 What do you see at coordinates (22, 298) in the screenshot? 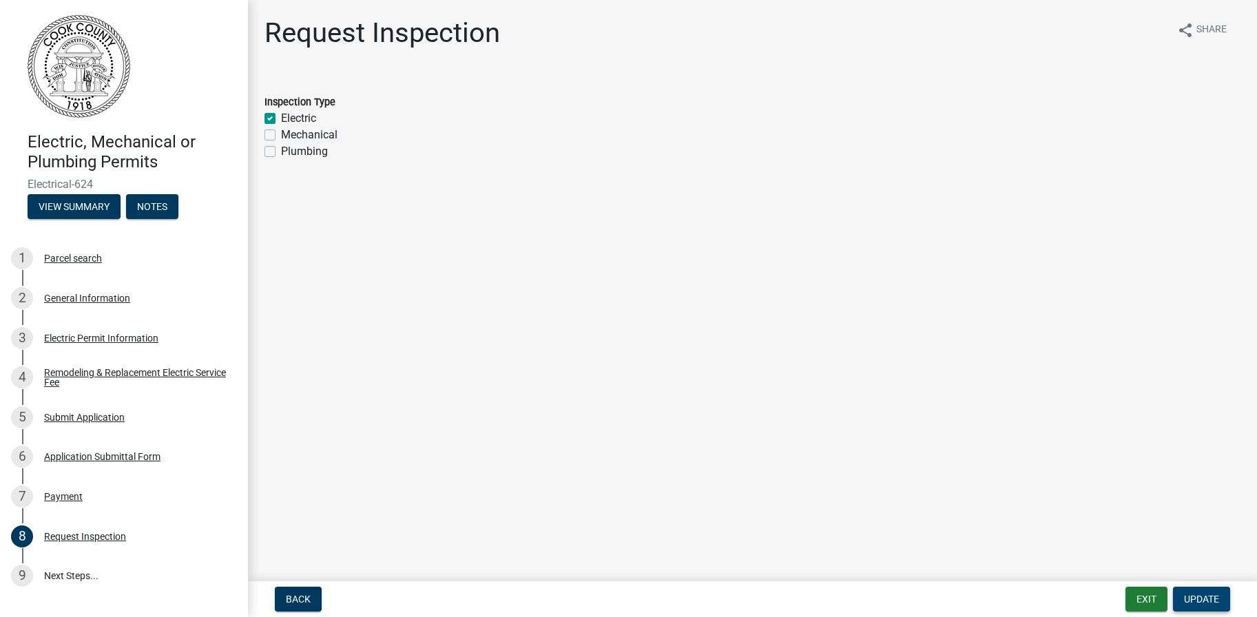
I see `div: 2` at bounding box center [22, 298].